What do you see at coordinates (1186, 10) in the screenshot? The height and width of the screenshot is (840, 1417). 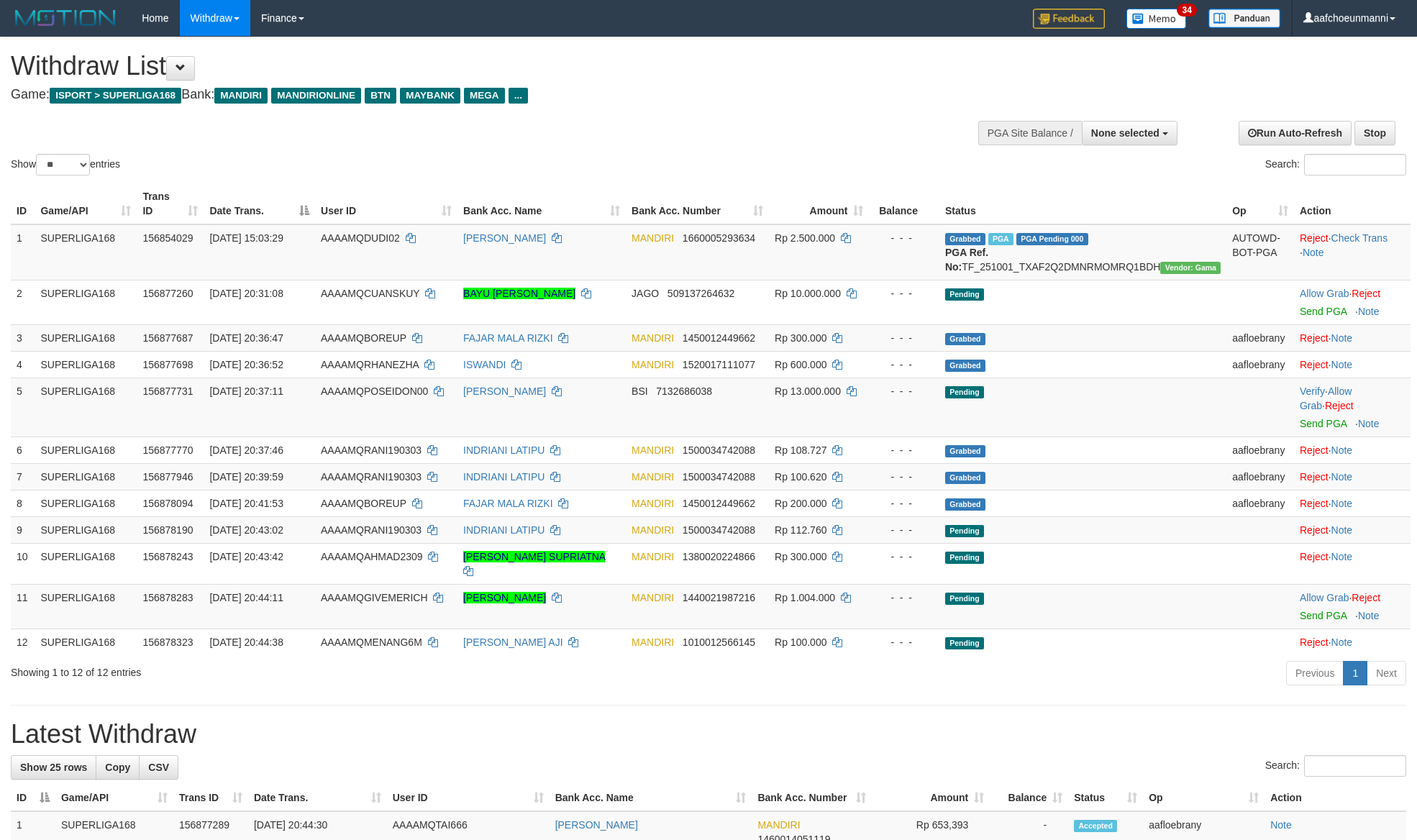 I see `span: 34` at bounding box center [1186, 10].